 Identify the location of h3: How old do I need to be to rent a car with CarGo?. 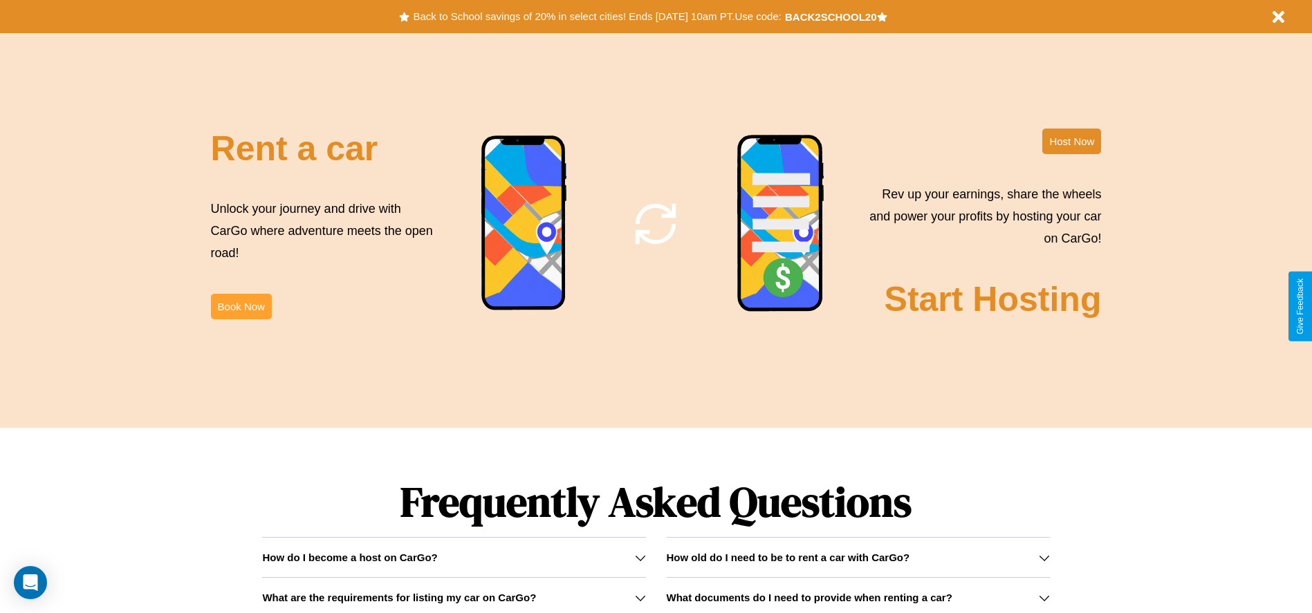
(788, 557).